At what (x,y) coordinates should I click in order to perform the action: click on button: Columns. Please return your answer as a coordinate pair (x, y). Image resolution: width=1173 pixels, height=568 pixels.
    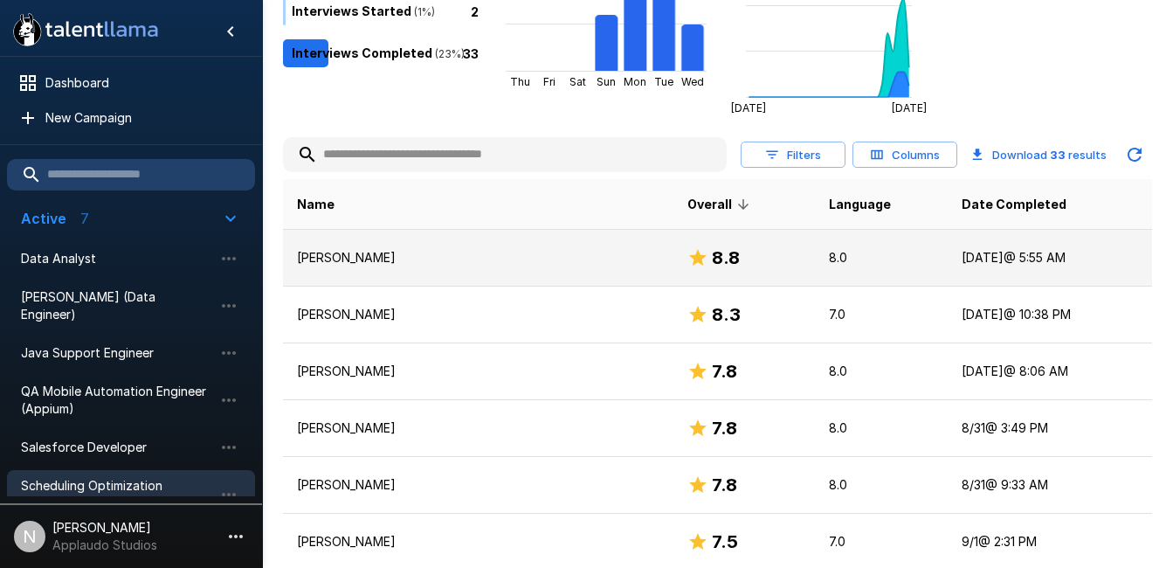
    Looking at the image, I should click on (905, 155).